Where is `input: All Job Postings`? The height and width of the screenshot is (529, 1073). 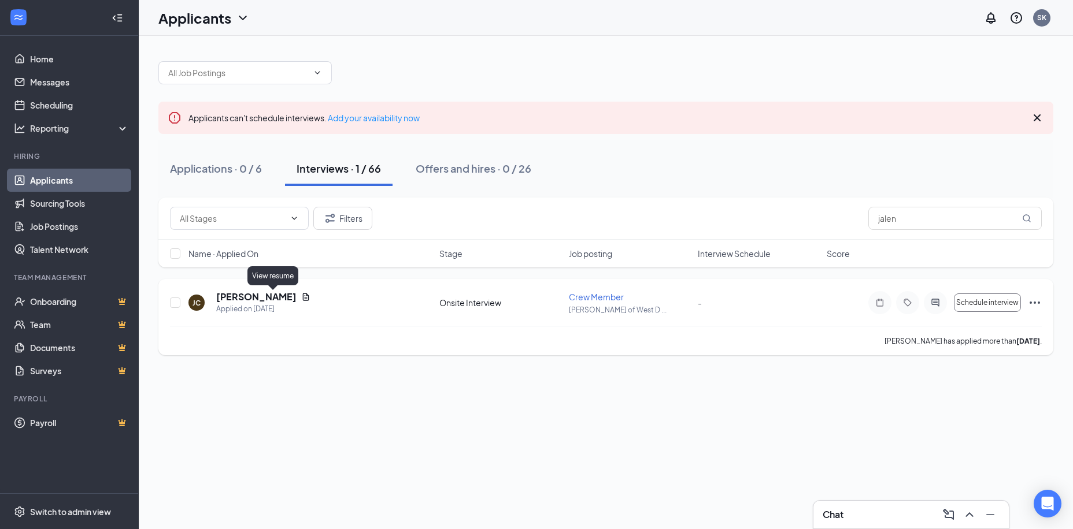
input: All Job Postings is located at coordinates (238, 73).